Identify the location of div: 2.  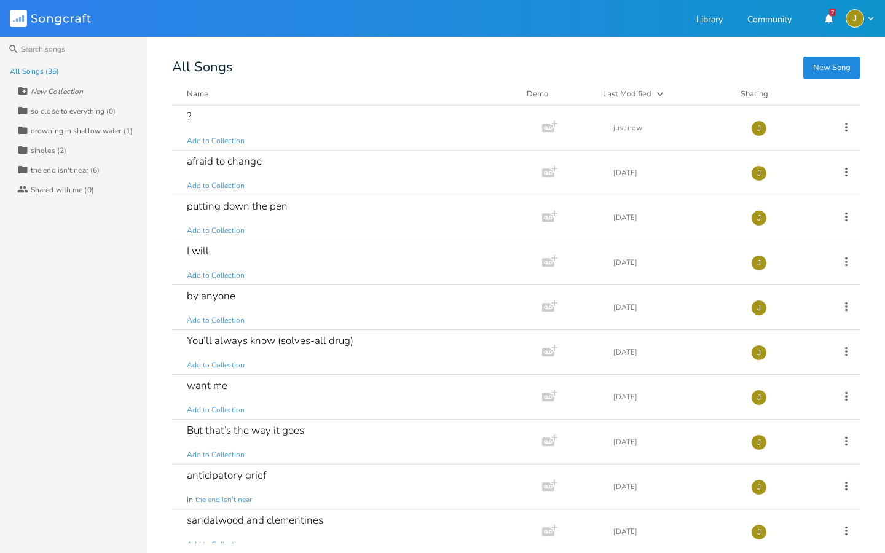
(832, 12).